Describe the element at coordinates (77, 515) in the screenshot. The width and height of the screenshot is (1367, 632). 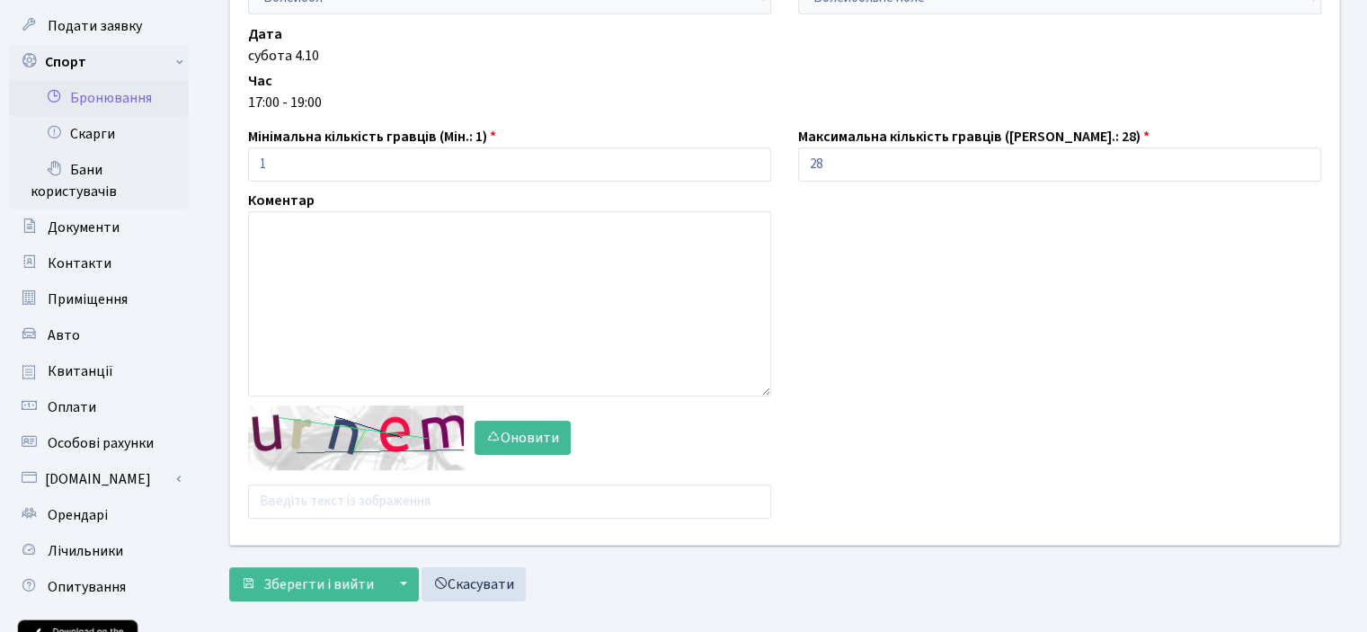
I see `span: Орендарі` at that location.